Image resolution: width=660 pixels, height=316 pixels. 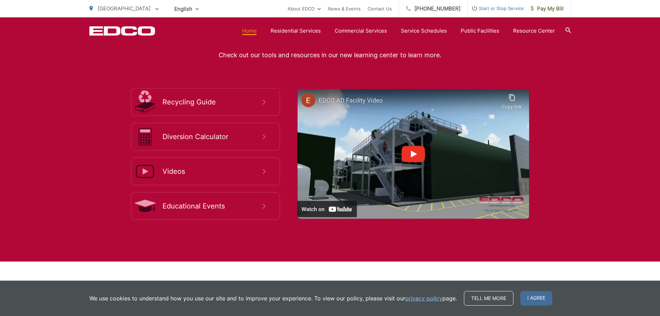 What do you see at coordinates (480, 31) in the screenshot?
I see `a: Public Facilities` at bounding box center [480, 31].